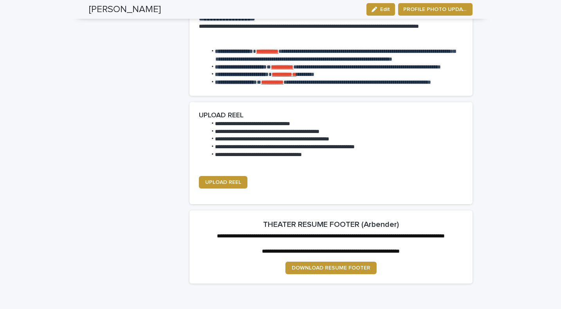 Image resolution: width=561 pixels, height=309 pixels. I want to click on h2: THEATER RESUME FOOTER (Arbender), so click(331, 225).